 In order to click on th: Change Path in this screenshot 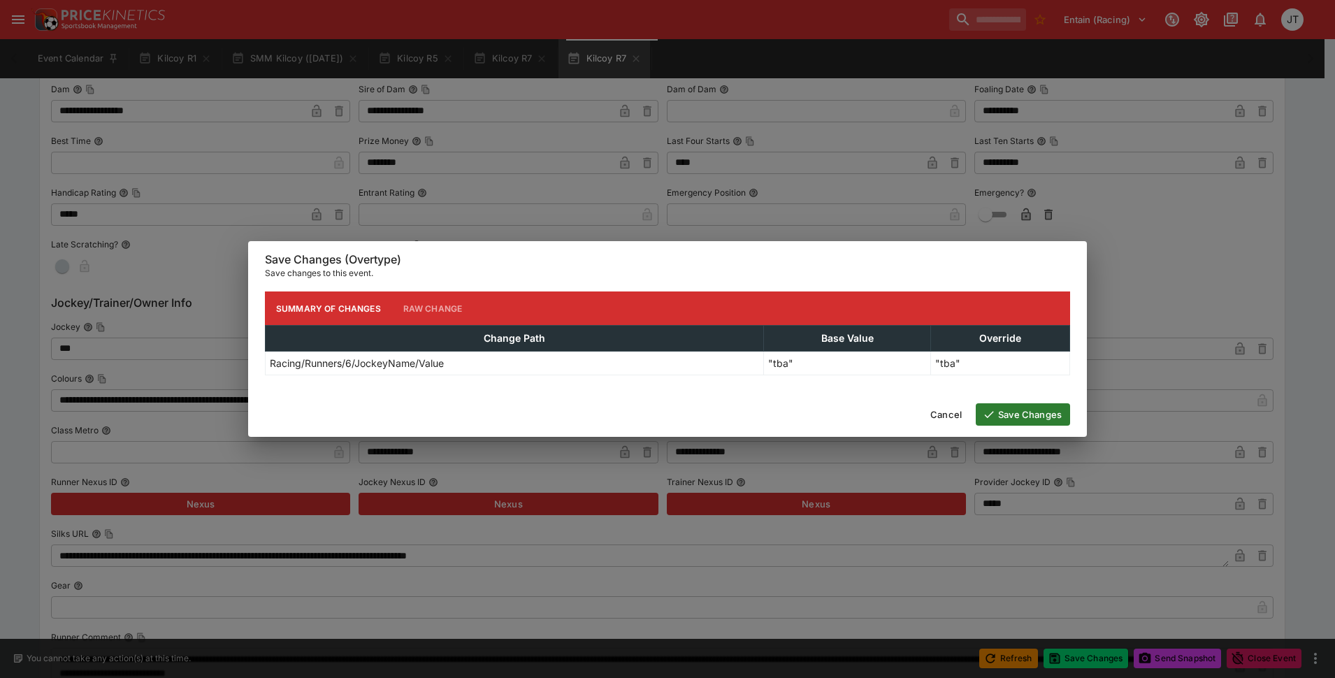, I will do `click(515, 338)`.